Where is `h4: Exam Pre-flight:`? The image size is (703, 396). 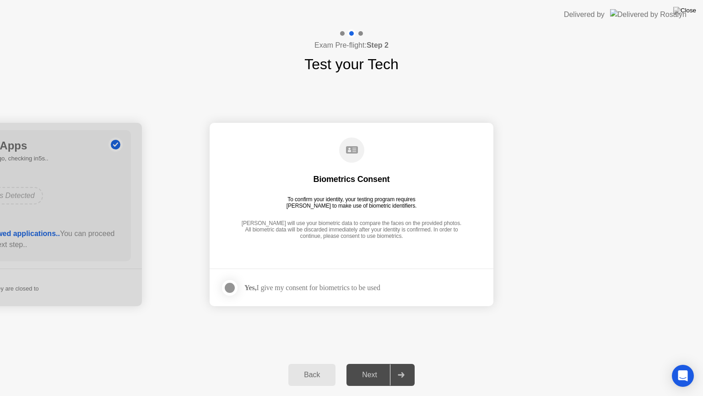
h4: Exam Pre-flight: is located at coordinates (352, 45).